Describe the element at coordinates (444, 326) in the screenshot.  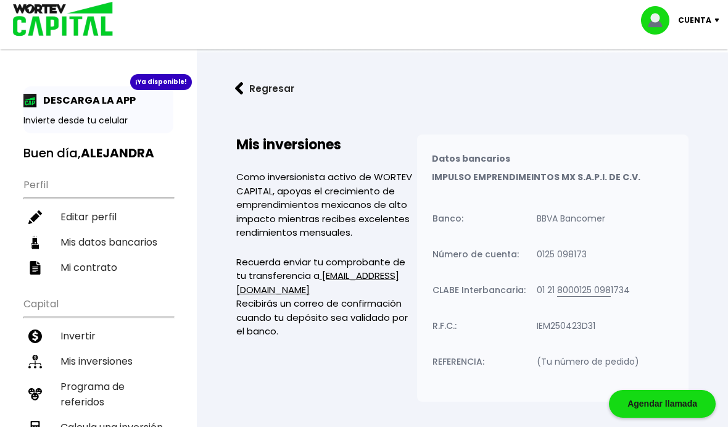
I see `p: R.F.C.:` at that location.